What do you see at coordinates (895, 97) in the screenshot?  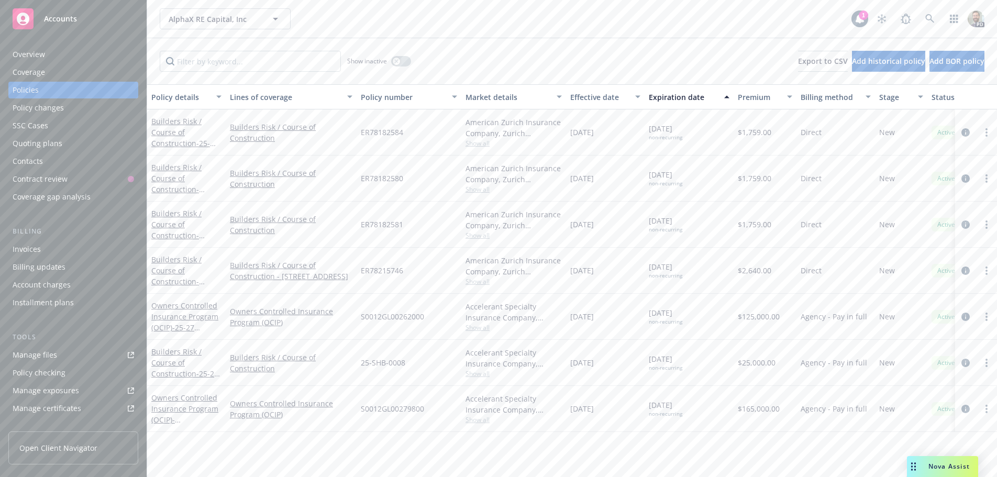 I see `div: Stage` at bounding box center [895, 97].